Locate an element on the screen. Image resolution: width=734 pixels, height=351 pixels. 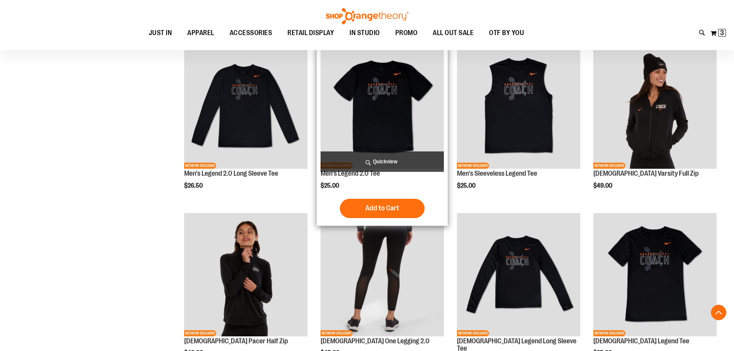
img: OTF Mens Coach FA23 Legend 2.0 SS Tee - Black primary image is located at coordinates (382, 107).